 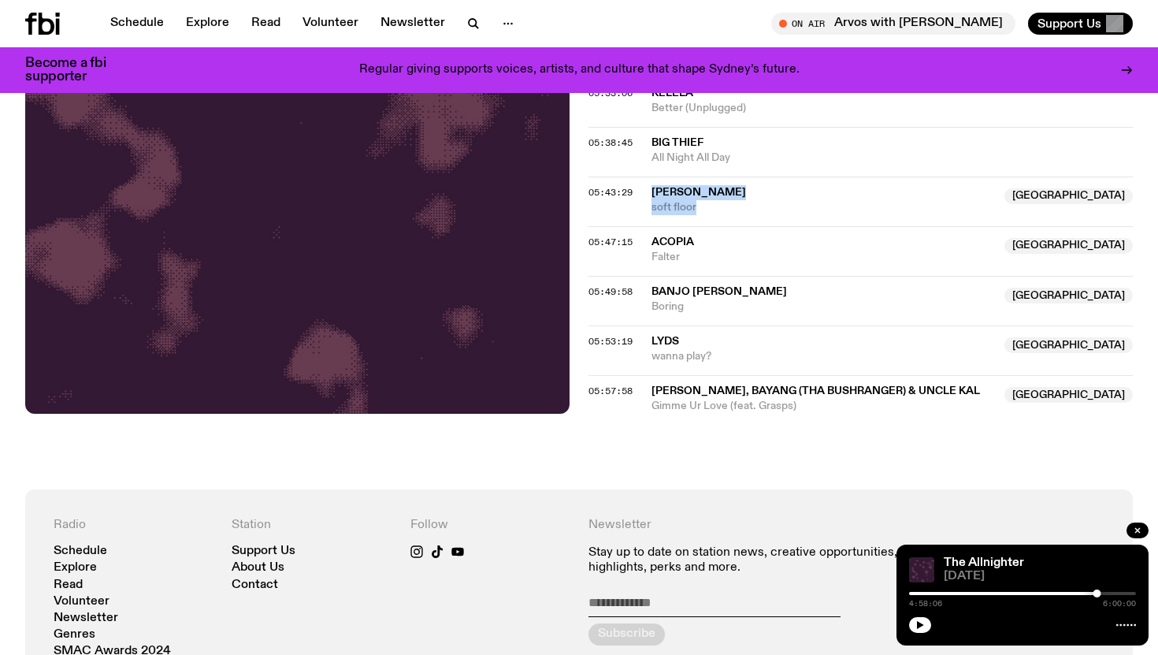 What do you see at coordinates (610, 391) in the screenshot?
I see `button: 05:57:58` at bounding box center [610, 391].